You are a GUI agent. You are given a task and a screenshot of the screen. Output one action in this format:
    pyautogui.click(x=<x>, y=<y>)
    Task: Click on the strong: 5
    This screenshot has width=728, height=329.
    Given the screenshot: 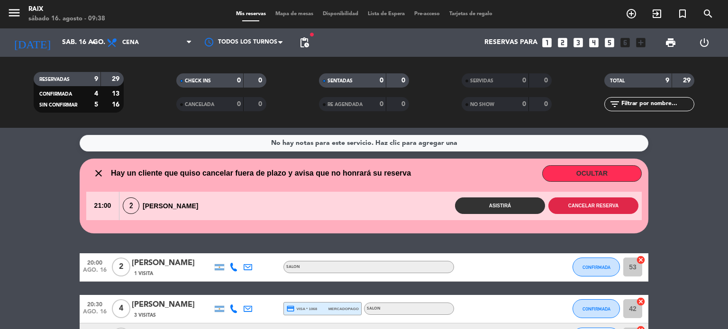 What is the action you would take?
    pyautogui.click(x=96, y=105)
    